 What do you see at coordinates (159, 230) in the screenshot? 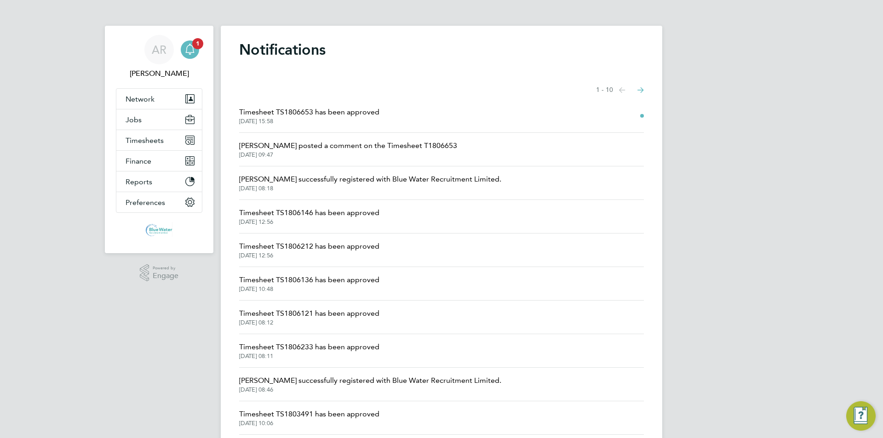
I see `img: bluewaterwales-logo-retina.png` at bounding box center [159, 230].